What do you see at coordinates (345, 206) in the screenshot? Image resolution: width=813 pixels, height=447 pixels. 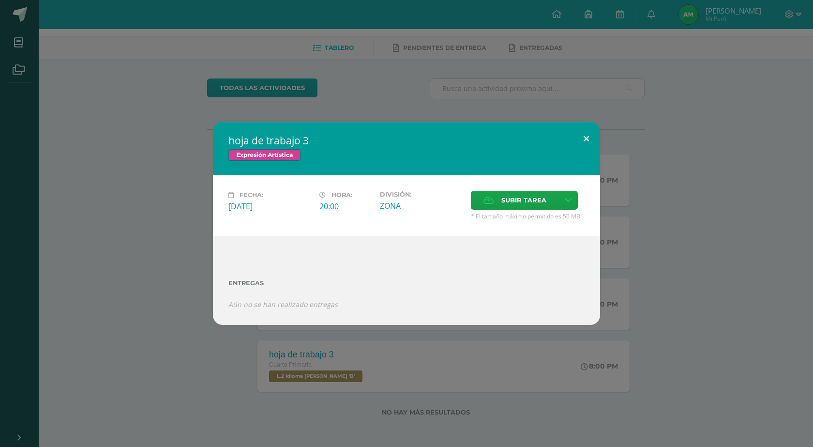 I see `div: 20:00` at bounding box center [345, 206].